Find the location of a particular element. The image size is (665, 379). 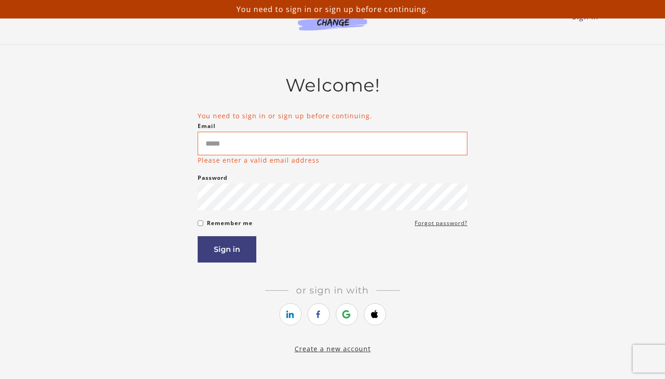

a: https://courses.thinkific.com/users/auth/facebook?ss%5Breferral%5D=&ss%5Buser_return_to%5D=%2Facc... is located at coordinates (319, 314).